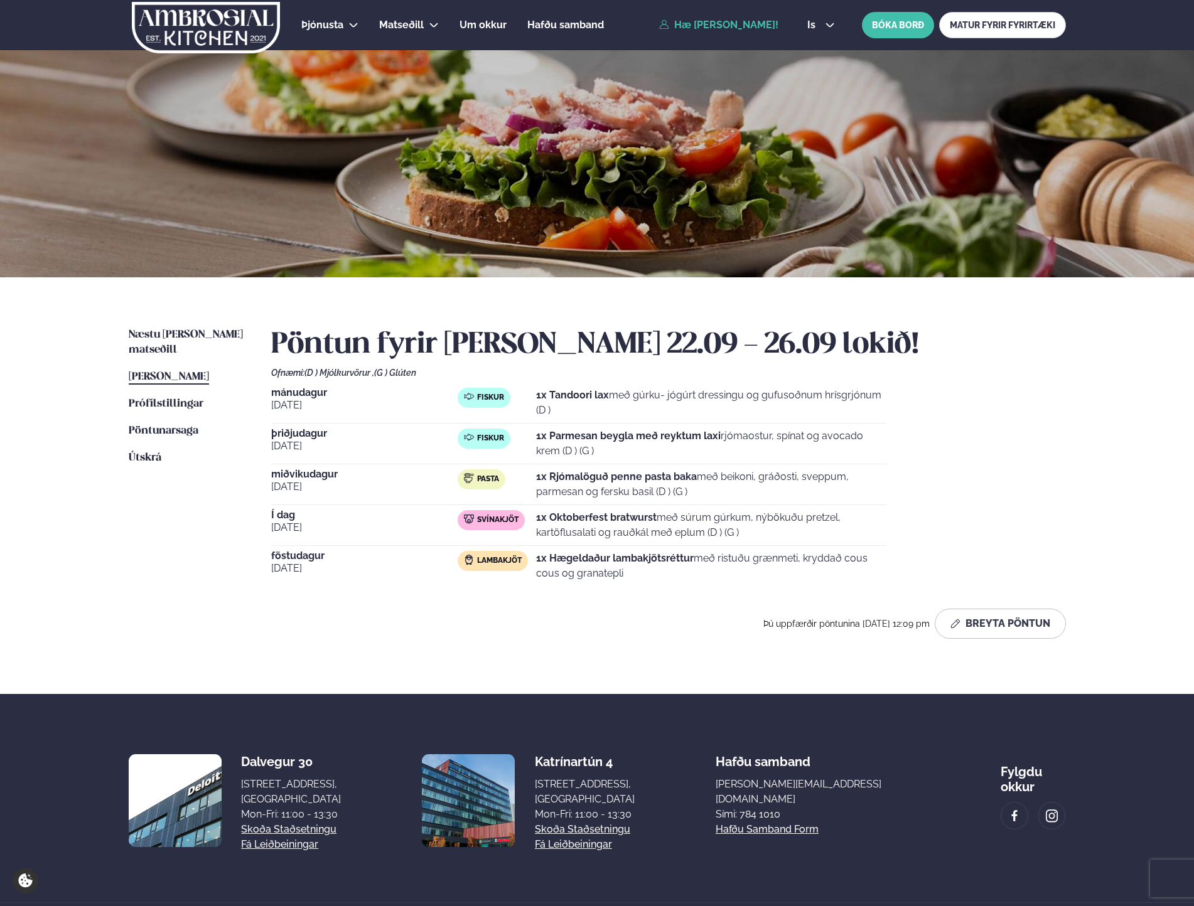 This screenshot has height=906, width=1194. Describe the element at coordinates (711, 444) in the screenshot. I see `p: rjómaostur, spínat og avocado krem (D ) (G )` at that location.